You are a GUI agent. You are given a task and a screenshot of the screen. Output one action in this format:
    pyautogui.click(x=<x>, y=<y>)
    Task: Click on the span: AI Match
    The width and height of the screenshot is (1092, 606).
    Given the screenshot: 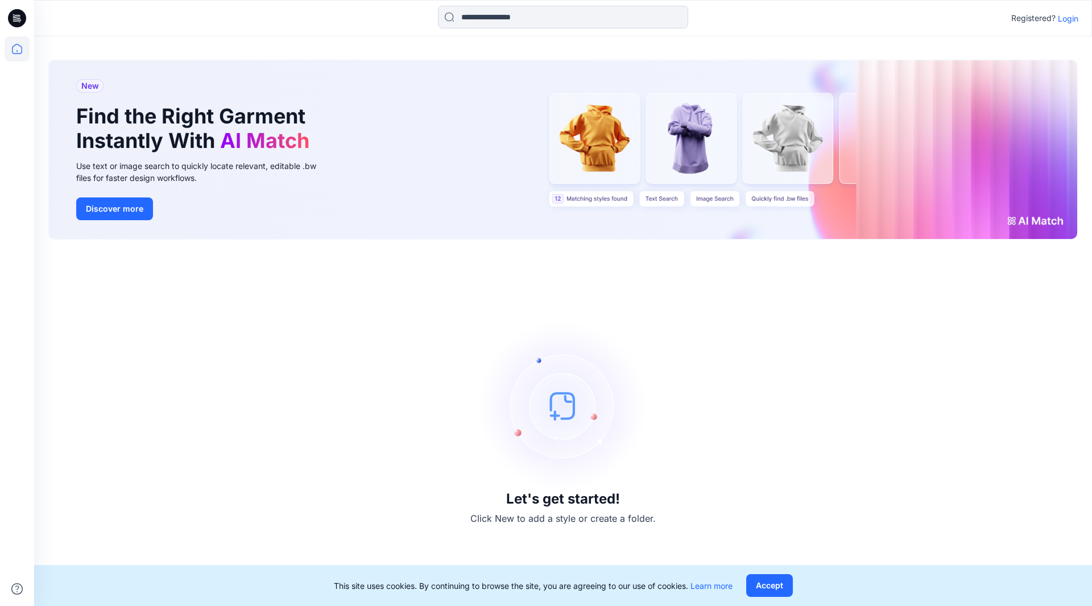 What is the action you would take?
    pyautogui.click(x=264, y=140)
    